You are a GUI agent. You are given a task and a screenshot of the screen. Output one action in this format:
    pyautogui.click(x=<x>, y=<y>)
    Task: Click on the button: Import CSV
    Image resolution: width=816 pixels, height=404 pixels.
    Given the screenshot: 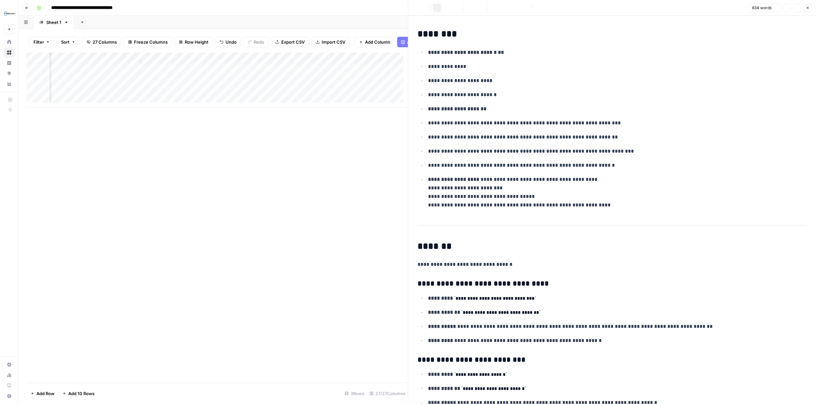 What is the action you would take?
    pyautogui.click(x=331, y=42)
    